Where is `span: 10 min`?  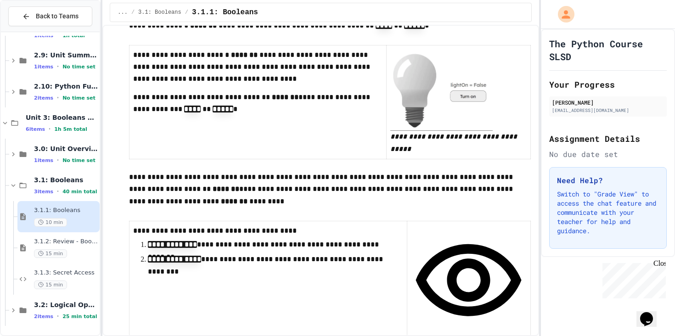 span: 10 min is located at coordinates (51, 222).